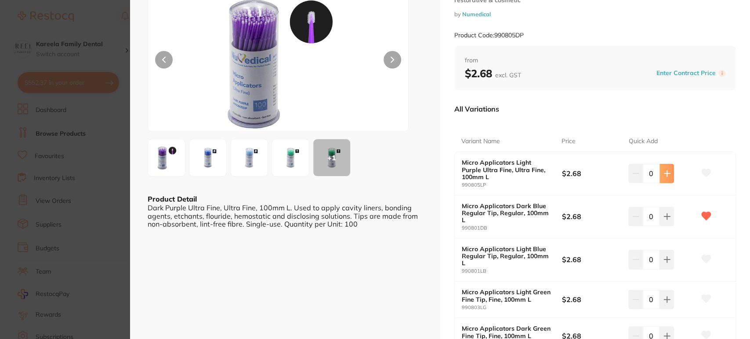 The width and height of the screenshot is (750, 339). I want to click on div: Dark Purple Ultra Fine, Ultra Fine, 100mm L. Used to apply cavity liners, bonding agents, etchant..., so click(285, 216).